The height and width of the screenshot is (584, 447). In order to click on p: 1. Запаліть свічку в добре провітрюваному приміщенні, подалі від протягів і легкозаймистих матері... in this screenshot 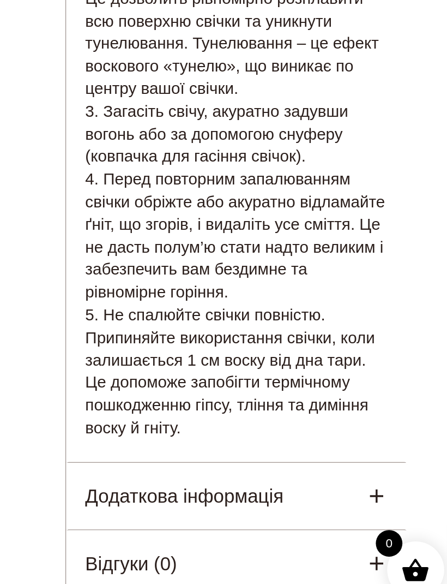, I will do `click(322, 279)`.